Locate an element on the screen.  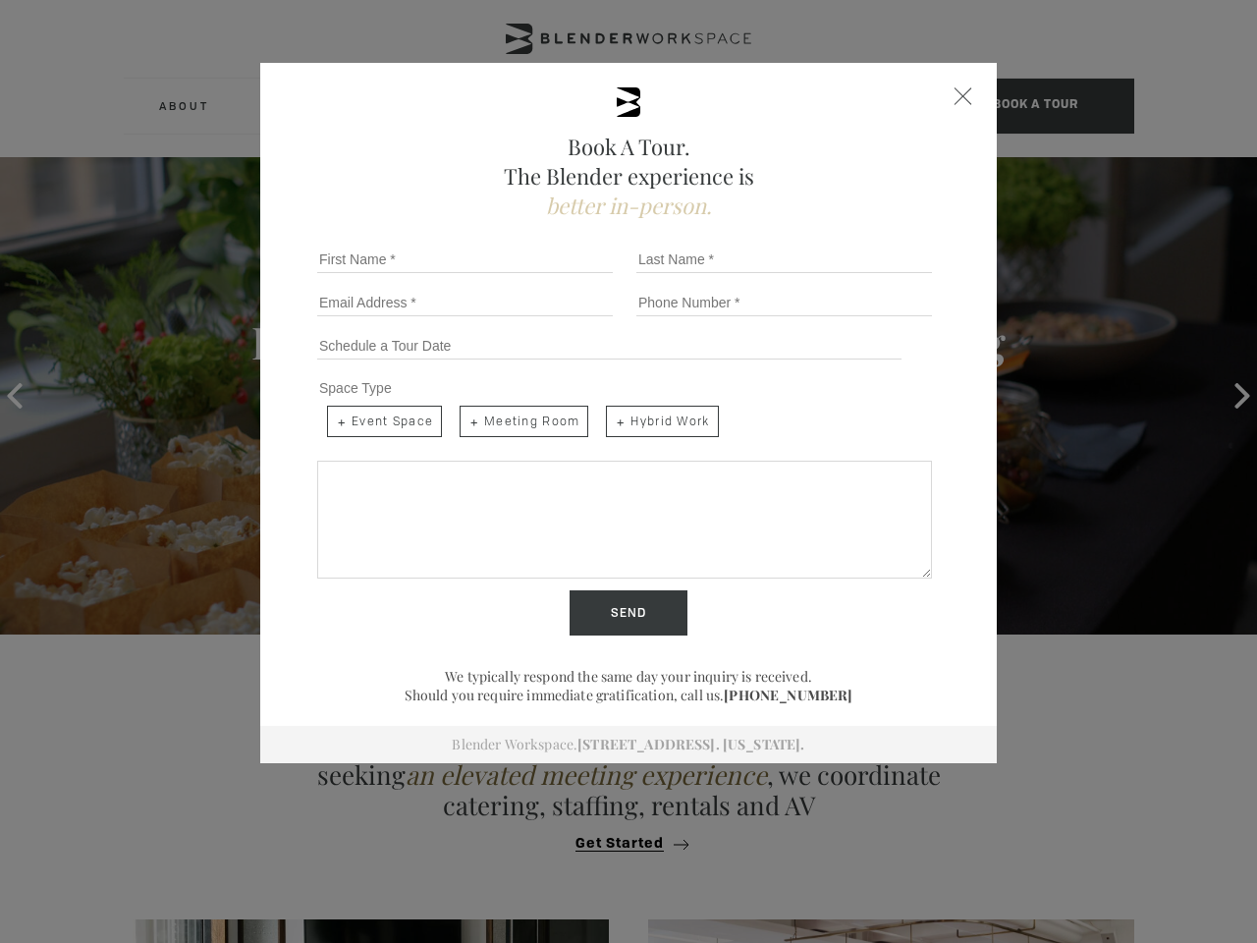
span: Space Type is located at coordinates (355, 388).